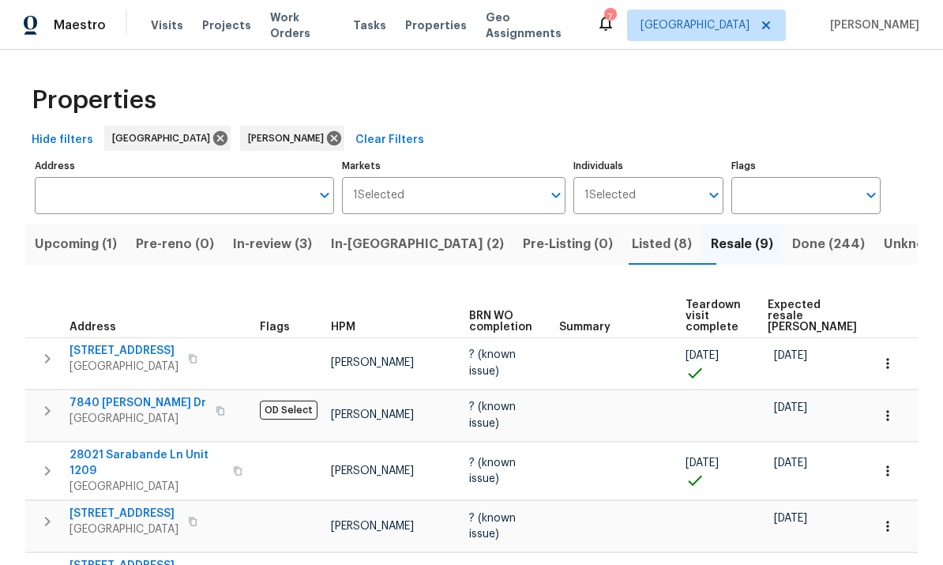  What do you see at coordinates (389, 140) in the screenshot?
I see `span: Clear Filters` at bounding box center [389, 140].